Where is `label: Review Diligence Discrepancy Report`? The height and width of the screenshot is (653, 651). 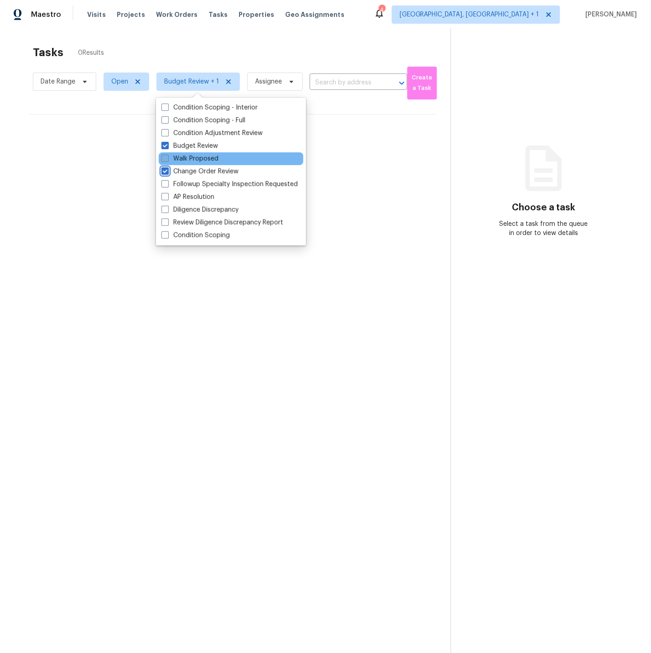
label: Review Diligence Discrepancy Report is located at coordinates (222, 223).